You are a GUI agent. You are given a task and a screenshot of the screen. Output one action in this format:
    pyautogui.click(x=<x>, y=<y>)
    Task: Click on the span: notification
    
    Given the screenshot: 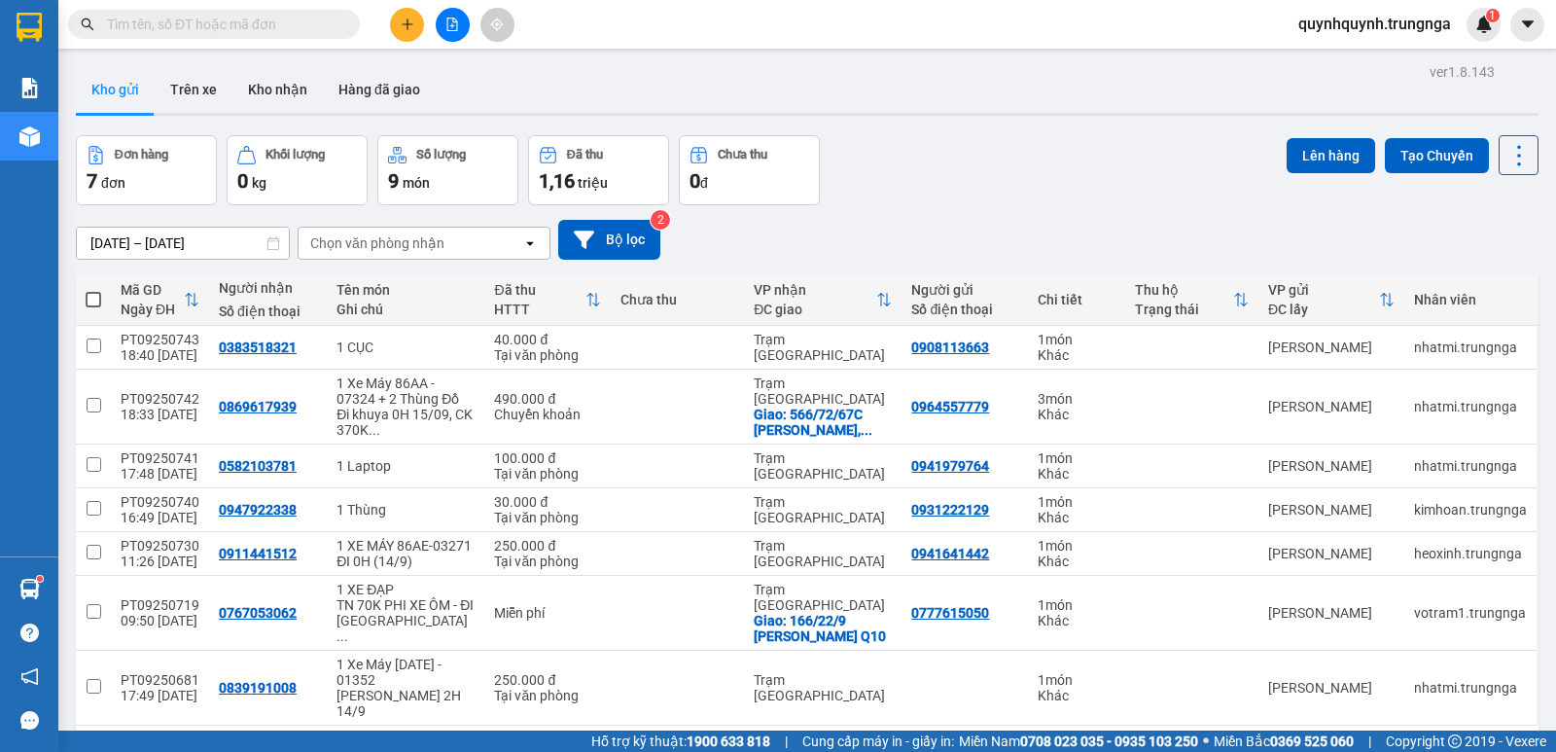 What is the action you would take?
    pyautogui.click(x=29, y=676)
    